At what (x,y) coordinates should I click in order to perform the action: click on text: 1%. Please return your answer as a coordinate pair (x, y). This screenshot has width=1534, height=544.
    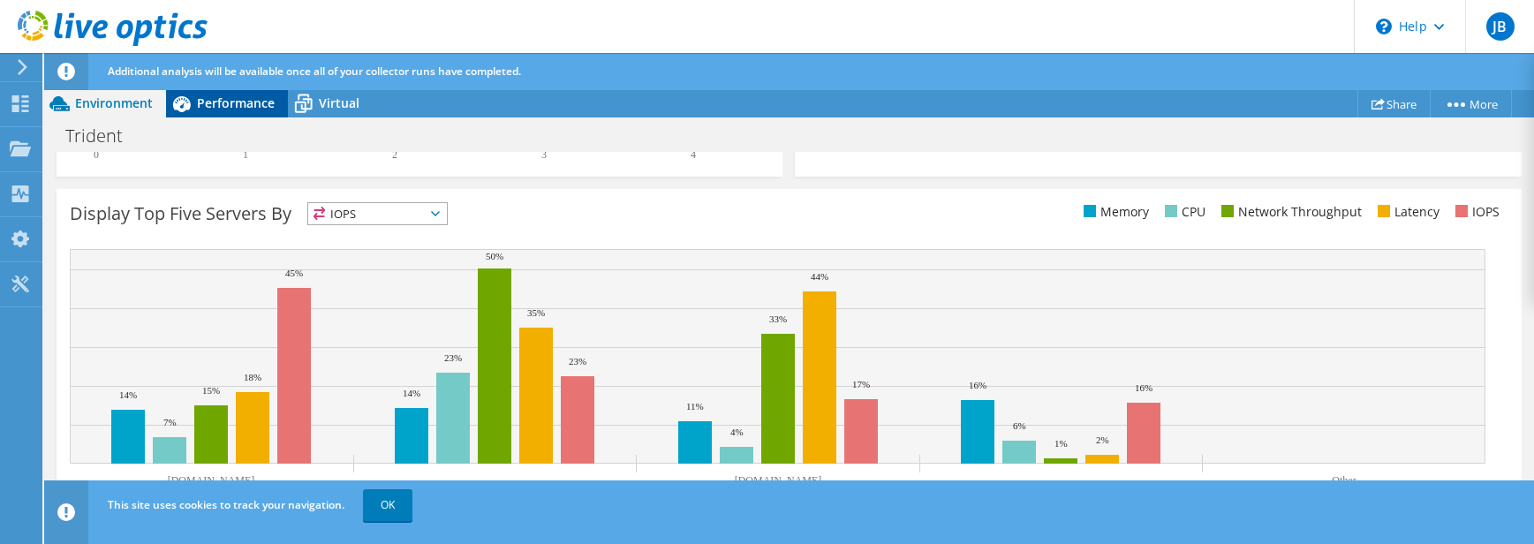
    Looking at the image, I should click on (1061, 443).